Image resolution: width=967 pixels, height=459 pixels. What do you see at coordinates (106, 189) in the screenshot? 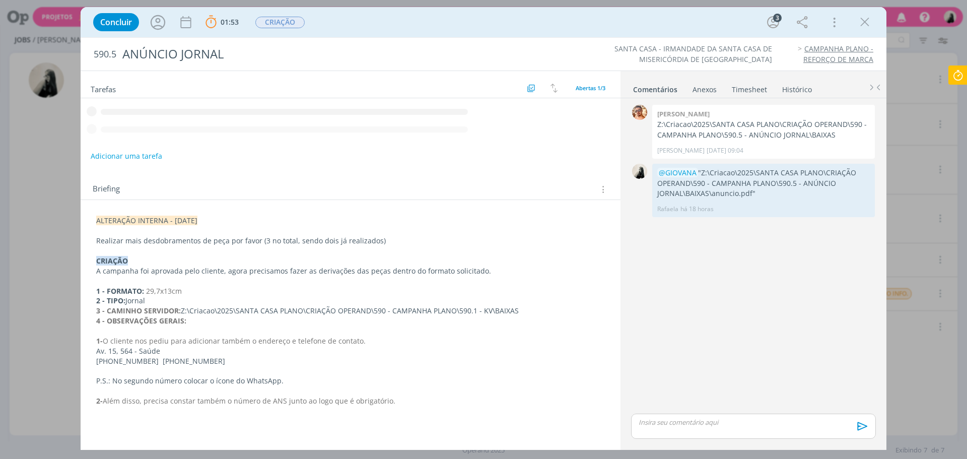
I see `span: Briefing` at bounding box center [106, 189].